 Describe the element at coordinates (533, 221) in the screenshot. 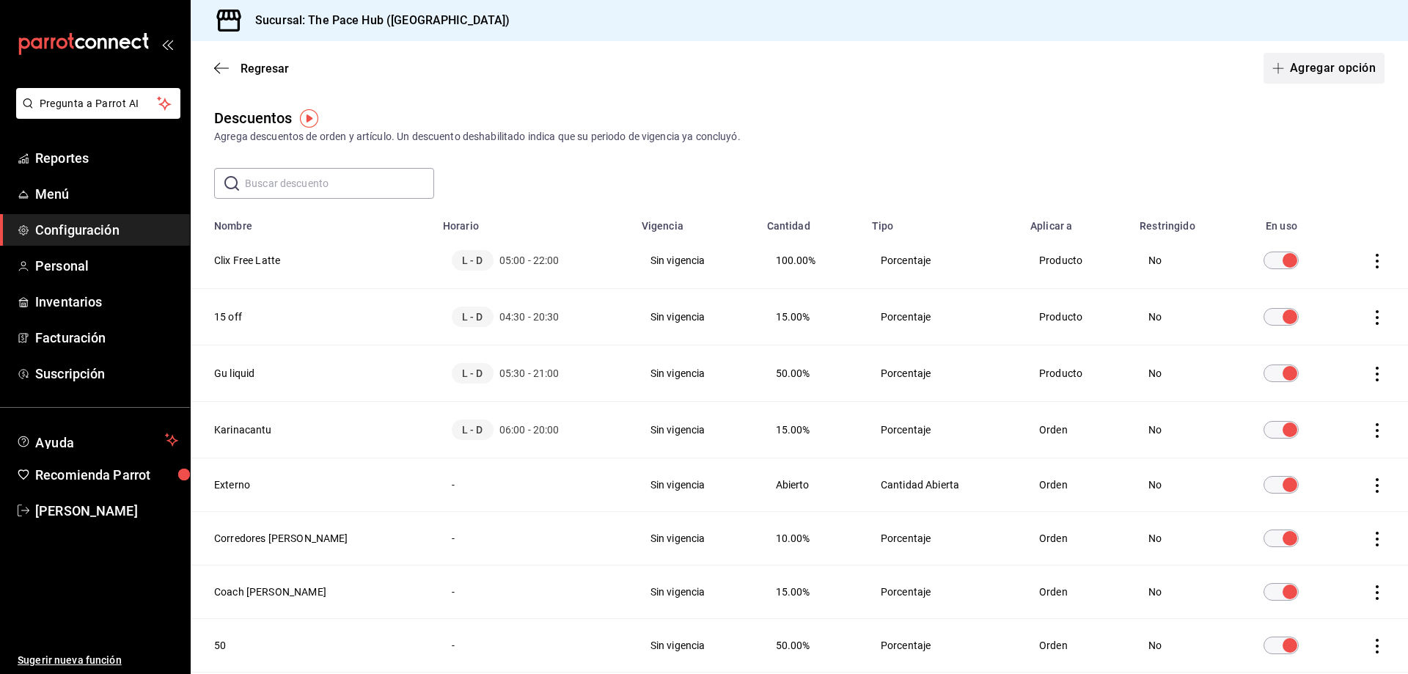

I see `th: Horario` at that location.